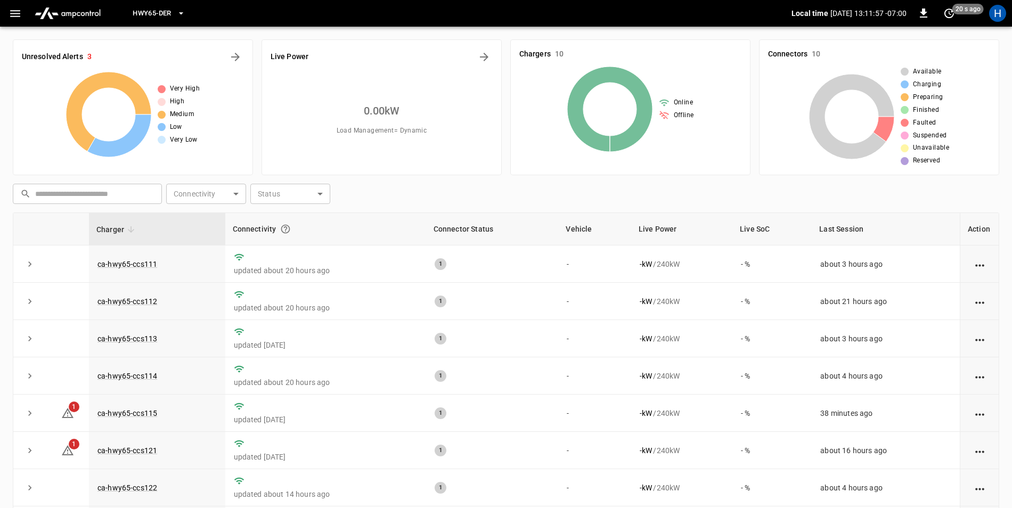 Image resolution: width=1012 pixels, height=508 pixels. I want to click on th: Live Power, so click(682, 229).